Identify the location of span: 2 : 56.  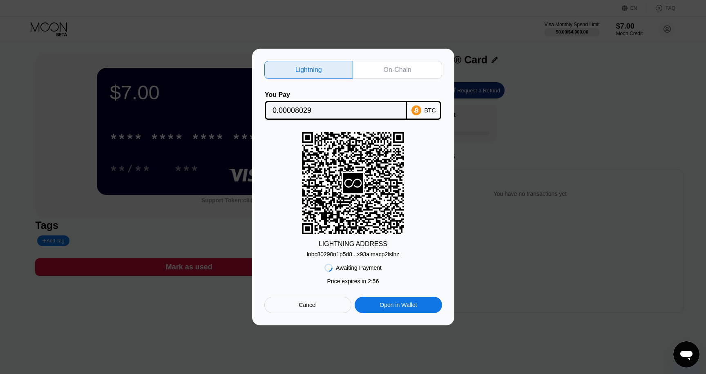
(373, 281).